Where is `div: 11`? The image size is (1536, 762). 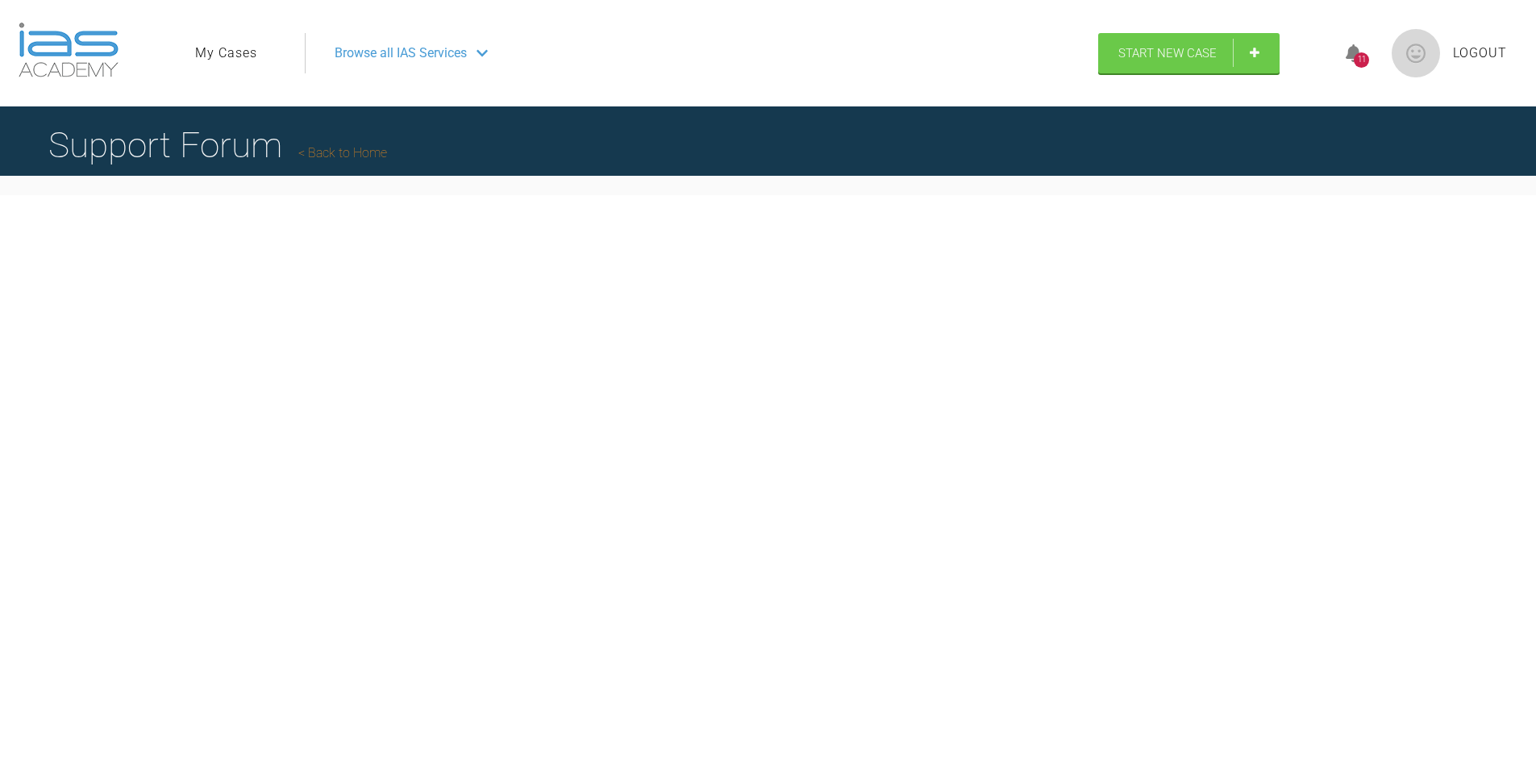 div: 11 is located at coordinates (1361, 60).